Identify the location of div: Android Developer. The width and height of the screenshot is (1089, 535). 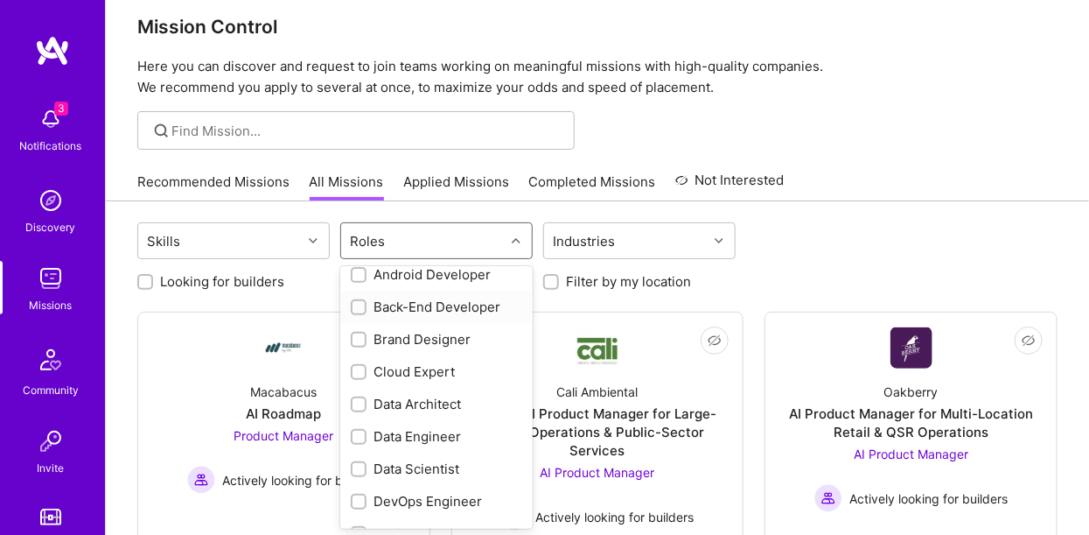
(437, 274).